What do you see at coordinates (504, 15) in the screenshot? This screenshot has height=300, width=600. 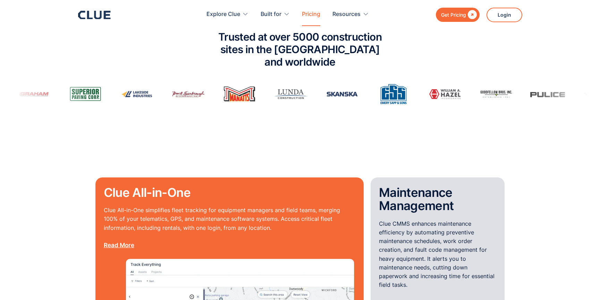 I see `a: Login` at bounding box center [504, 15].